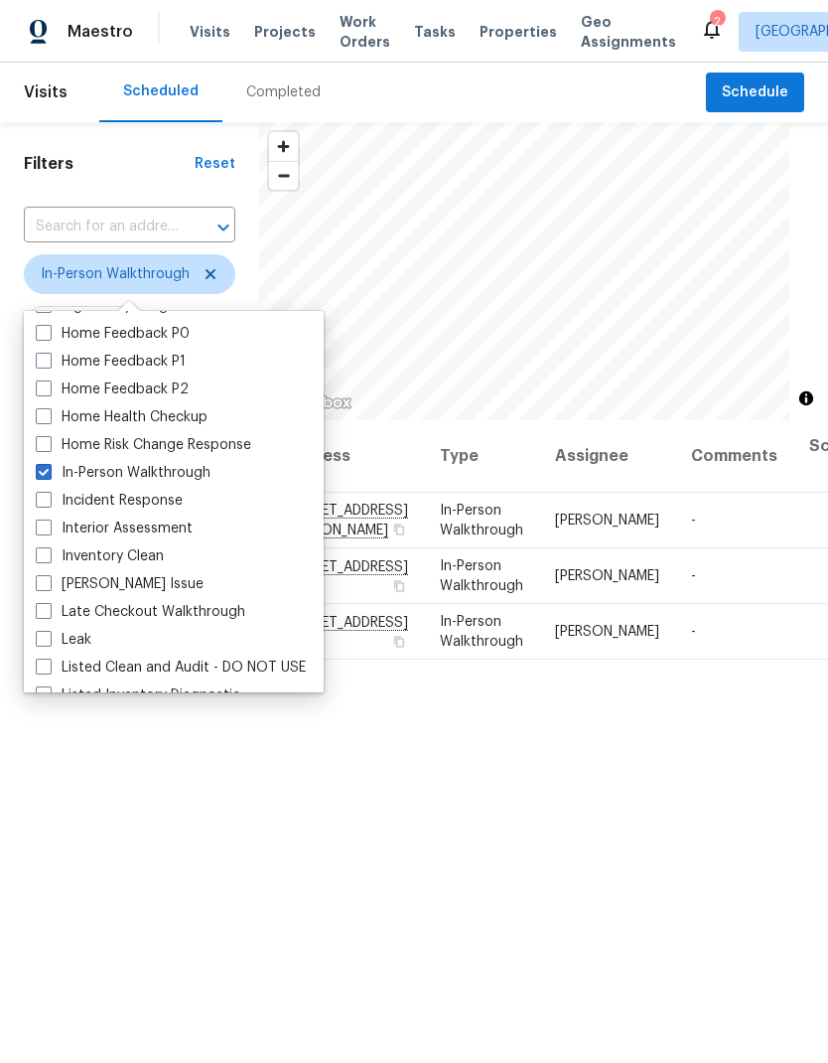 The image size is (828, 1063). I want to click on button: Zoom in, so click(283, 146).